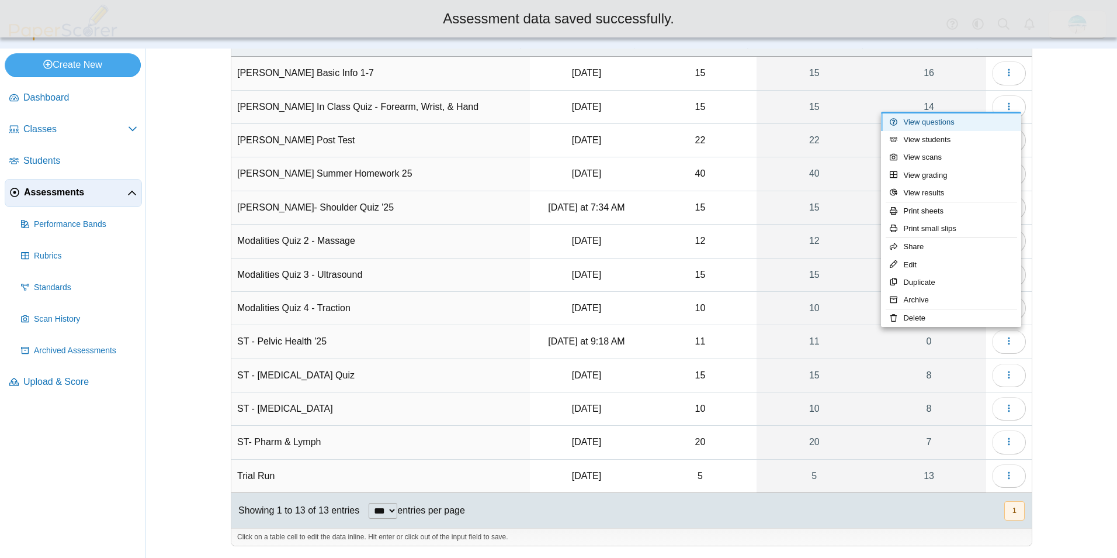  Describe the element at coordinates (1014, 510) in the screenshot. I see `nav: pagination` at that location.